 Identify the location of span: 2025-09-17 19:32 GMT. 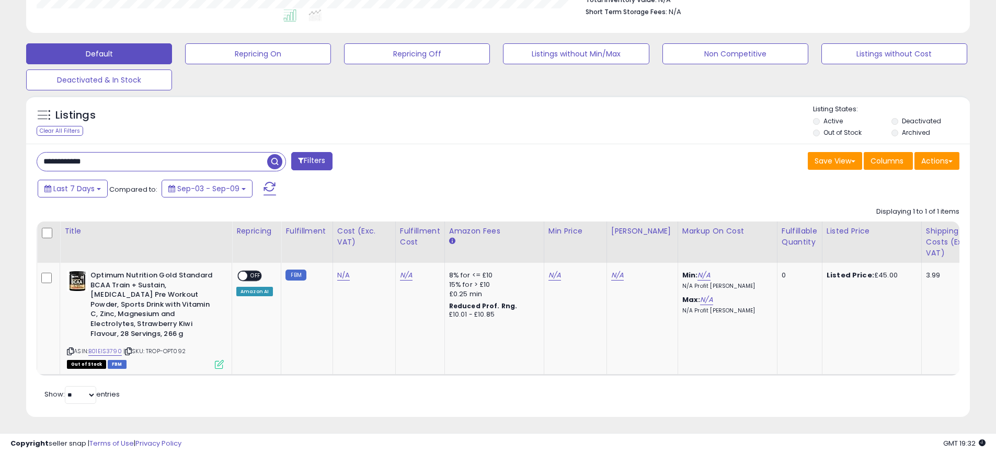
(964, 443).